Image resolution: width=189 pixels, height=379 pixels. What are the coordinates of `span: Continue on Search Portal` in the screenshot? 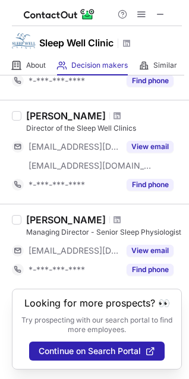 It's located at (90, 351).